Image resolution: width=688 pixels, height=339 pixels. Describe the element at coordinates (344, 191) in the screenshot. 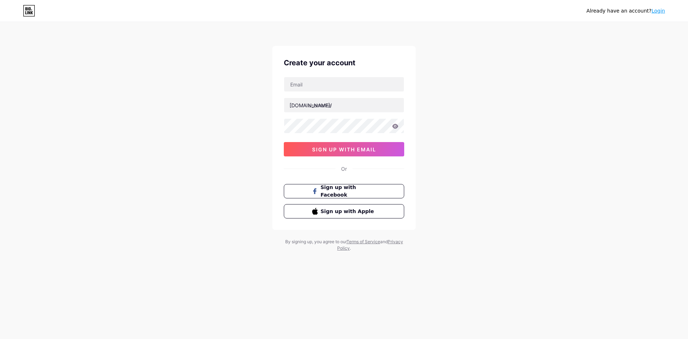

I see `button: Sign up with Facebook` at that location.